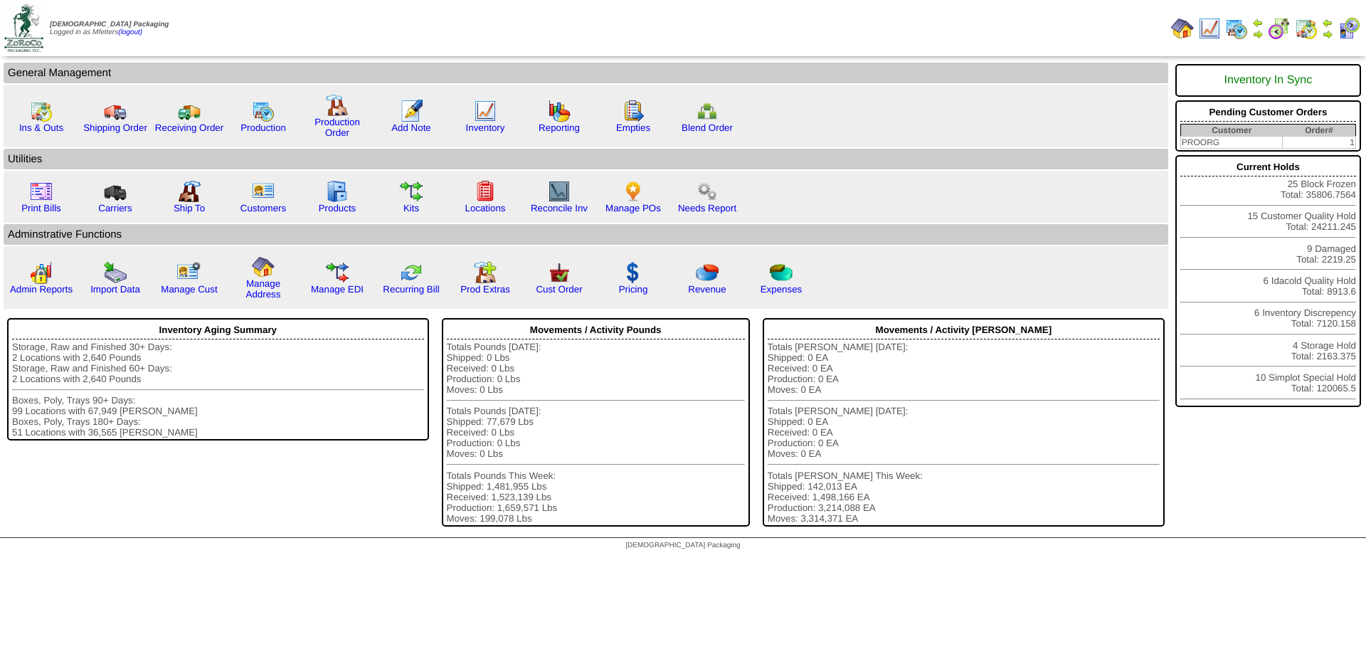 The width and height of the screenshot is (1366, 654). What do you see at coordinates (1268, 281) in the screenshot?
I see `div: 25 Block Frozen Total: 35806.7564 15 Customer Quality Hold Total: 24211.245 9 Damaged Total: 2219...` at bounding box center [1268, 281].